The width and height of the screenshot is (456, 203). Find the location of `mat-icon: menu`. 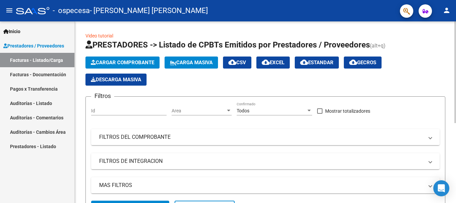

mat-icon: menu is located at coordinates (9, 10).